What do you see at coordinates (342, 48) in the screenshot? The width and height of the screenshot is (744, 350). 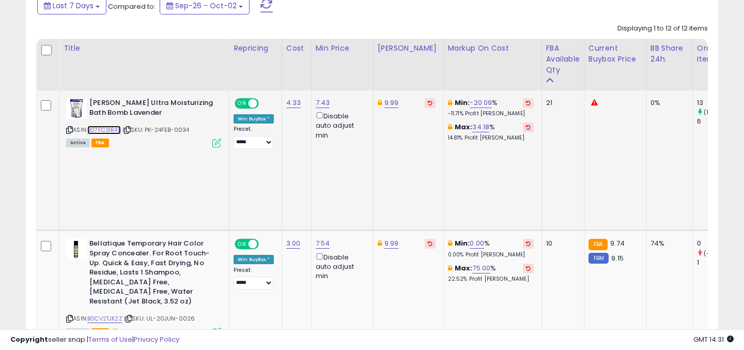 I see `div: Min Price` at bounding box center [342, 48].